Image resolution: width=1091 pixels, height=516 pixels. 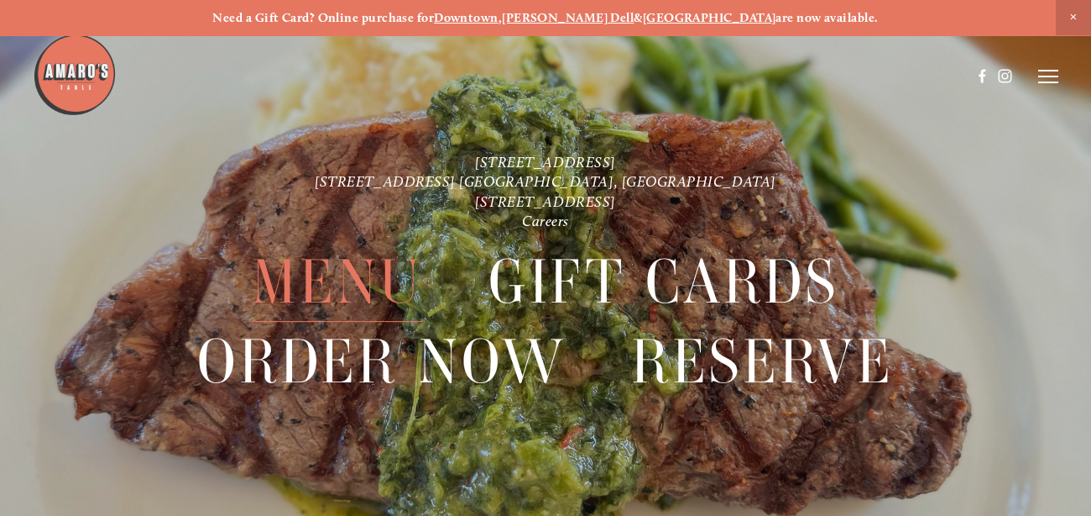 What do you see at coordinates (381, 361) in the screenshot?
I see `span: Order Now` at bounding box center [381, 361].